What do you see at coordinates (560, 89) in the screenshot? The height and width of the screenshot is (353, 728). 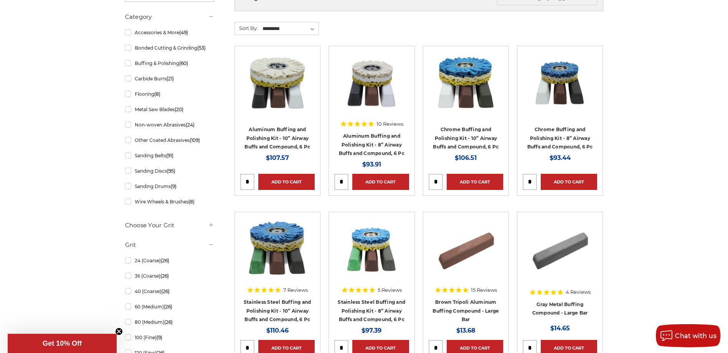 I see `a: 8 inch airway buffing wheel and compound kit for chrome` at bounding box center [560, 89].